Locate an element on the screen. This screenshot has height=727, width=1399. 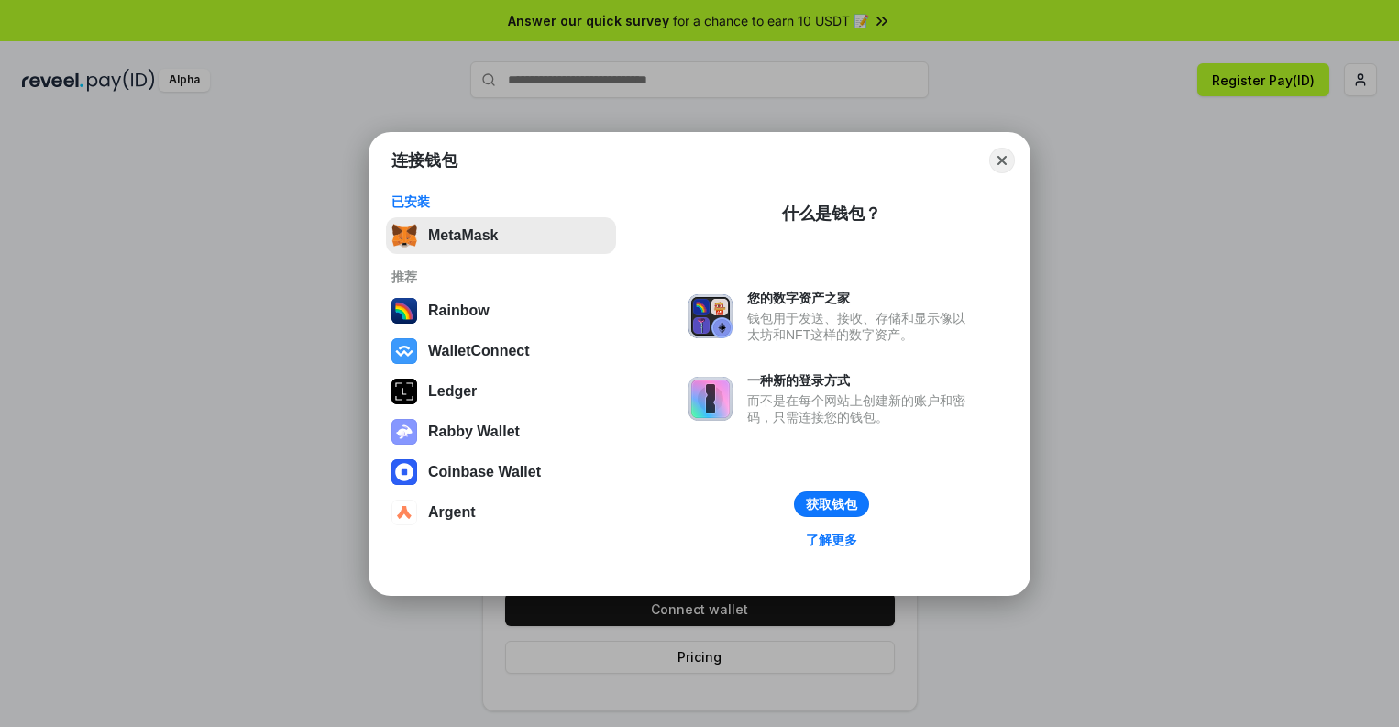
img: svg+xml,%3Csvg%20xmlns%3D%22http%3A%2F%2Fwww.w3.org%2F2000%2Fsvg%22%20width%3D%2228%22%20height%3... is located at coordinates (404, 391).